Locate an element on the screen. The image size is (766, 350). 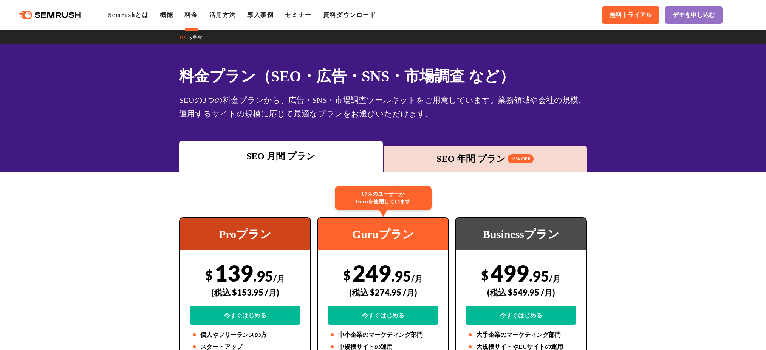
a: 導入事例 is located at coordinates (260, 15).